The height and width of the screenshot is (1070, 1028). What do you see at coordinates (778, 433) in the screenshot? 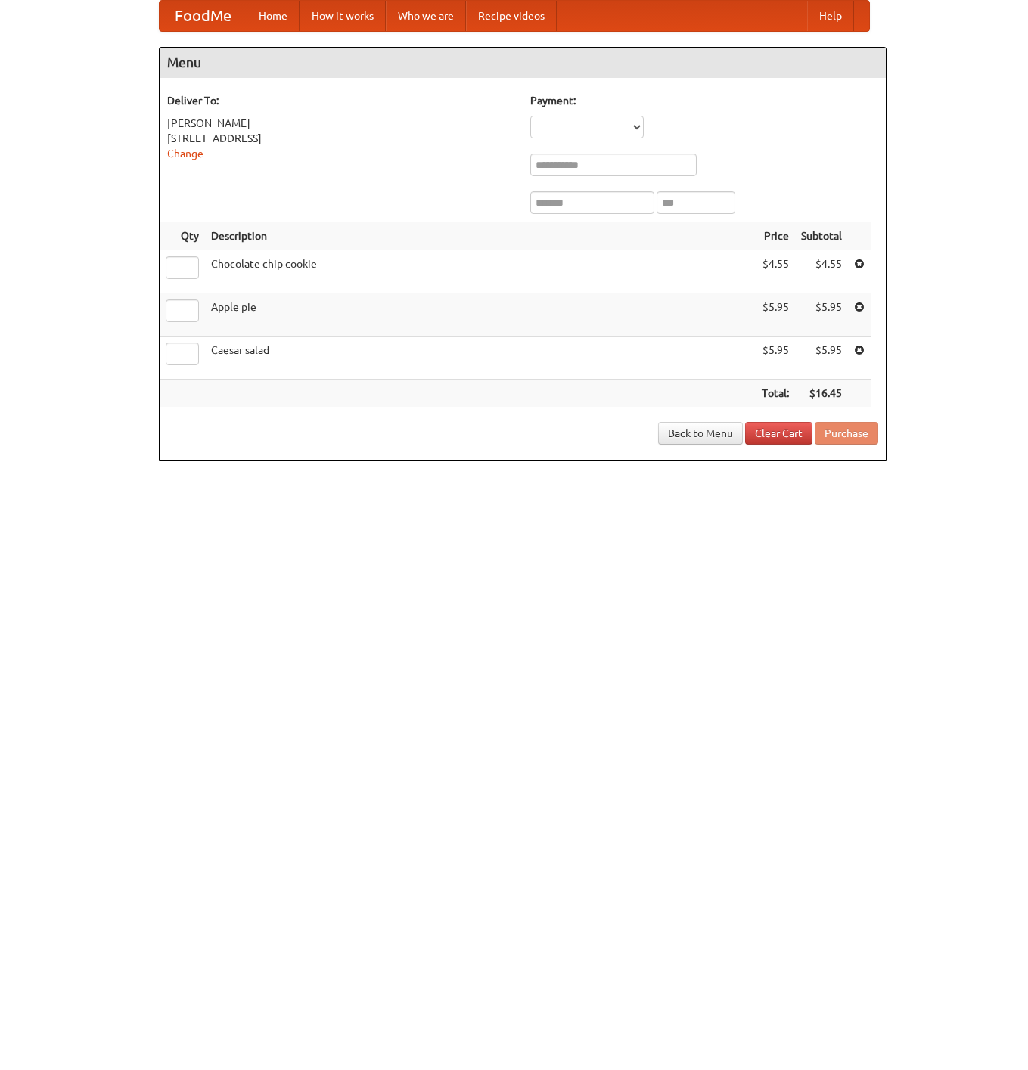
I see `a: Clear Cart` at bounding box center [778, 433].